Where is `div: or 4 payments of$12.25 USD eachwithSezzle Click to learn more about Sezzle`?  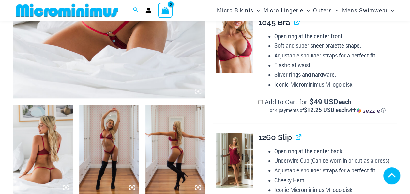
div: or 4 payments of$12.25 USD eachwithSezzle Click to learn more about Sezzle is located at coordinates (327, 110).